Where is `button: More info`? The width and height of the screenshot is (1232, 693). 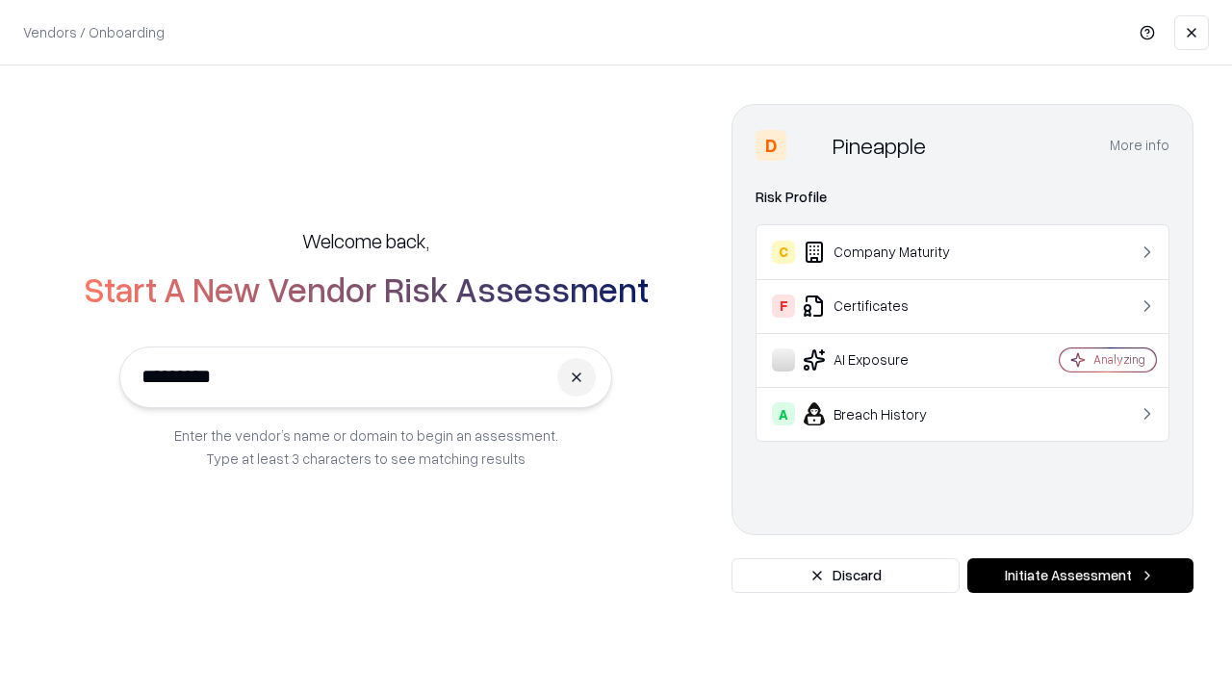 button: More info is located at coordinates (1140, 145).